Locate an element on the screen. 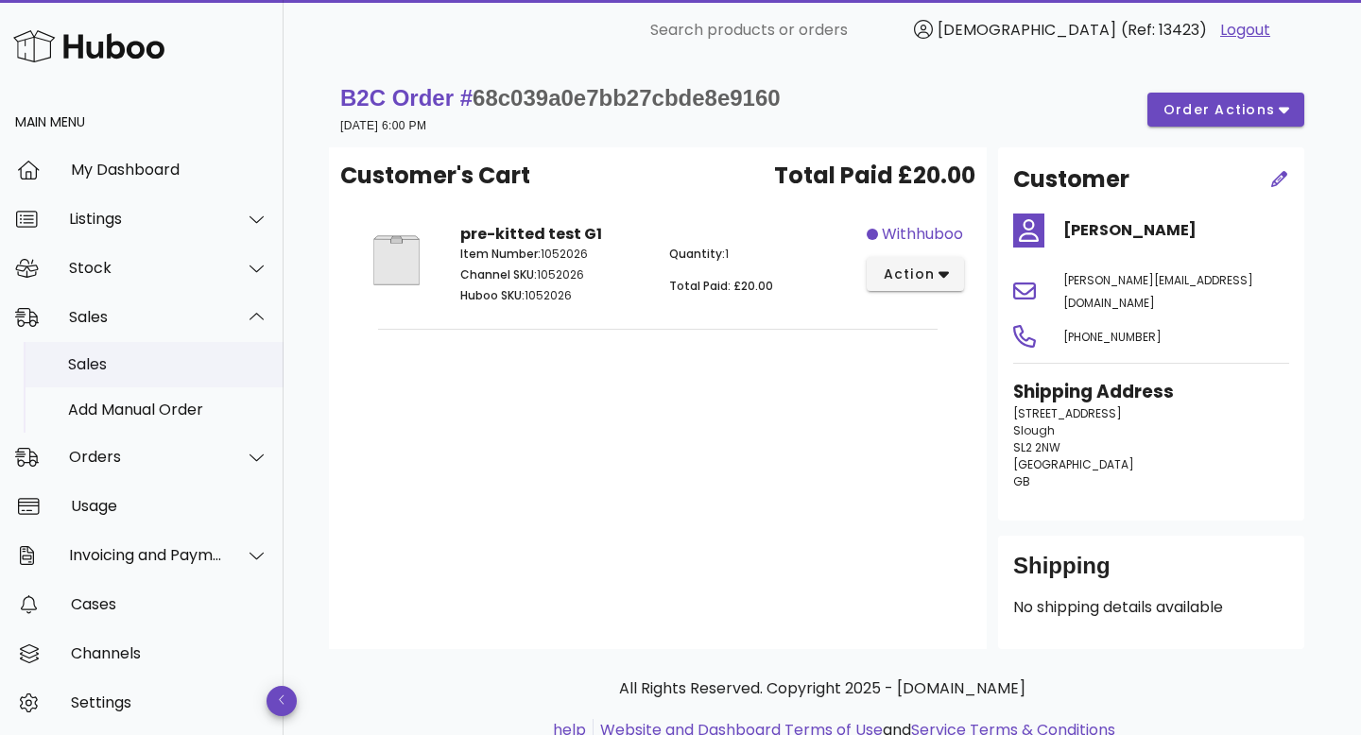 This screenshot has width=1361, height=735. span: Customer's Cart is located at coordinates (435, 176).